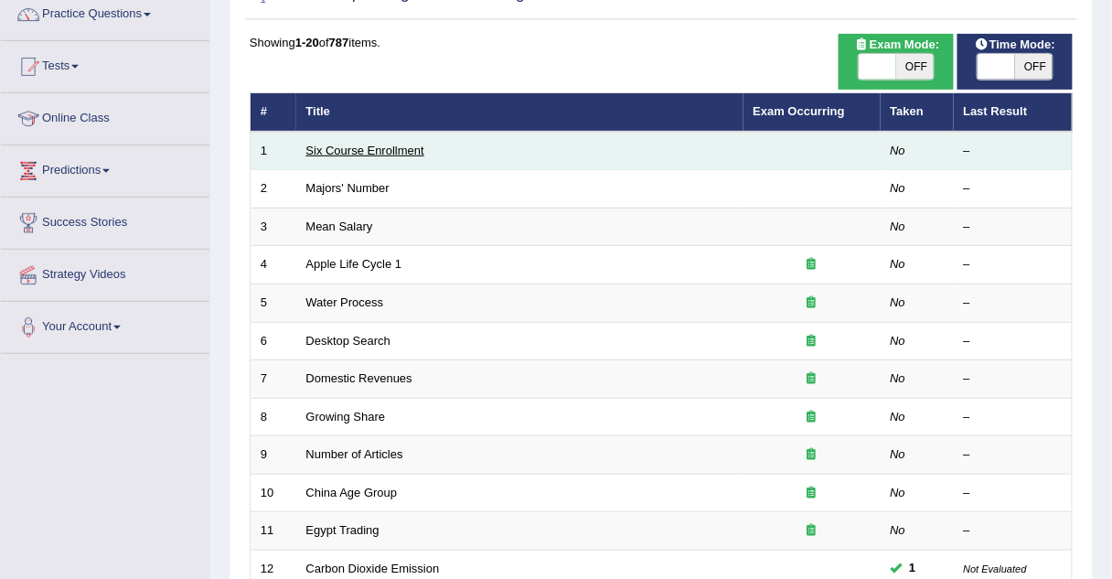 This screenshot has width=1112, height=579. Describe the element at coordinates (1013, 112) in the screenshot. I see `th: Last Result` at that location.